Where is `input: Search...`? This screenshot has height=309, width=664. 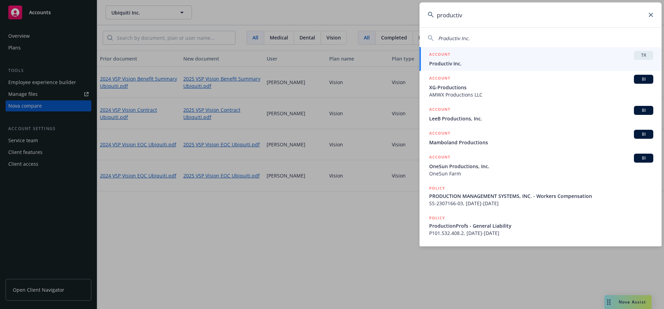
input: Search... is located at coordinates (541, 15).